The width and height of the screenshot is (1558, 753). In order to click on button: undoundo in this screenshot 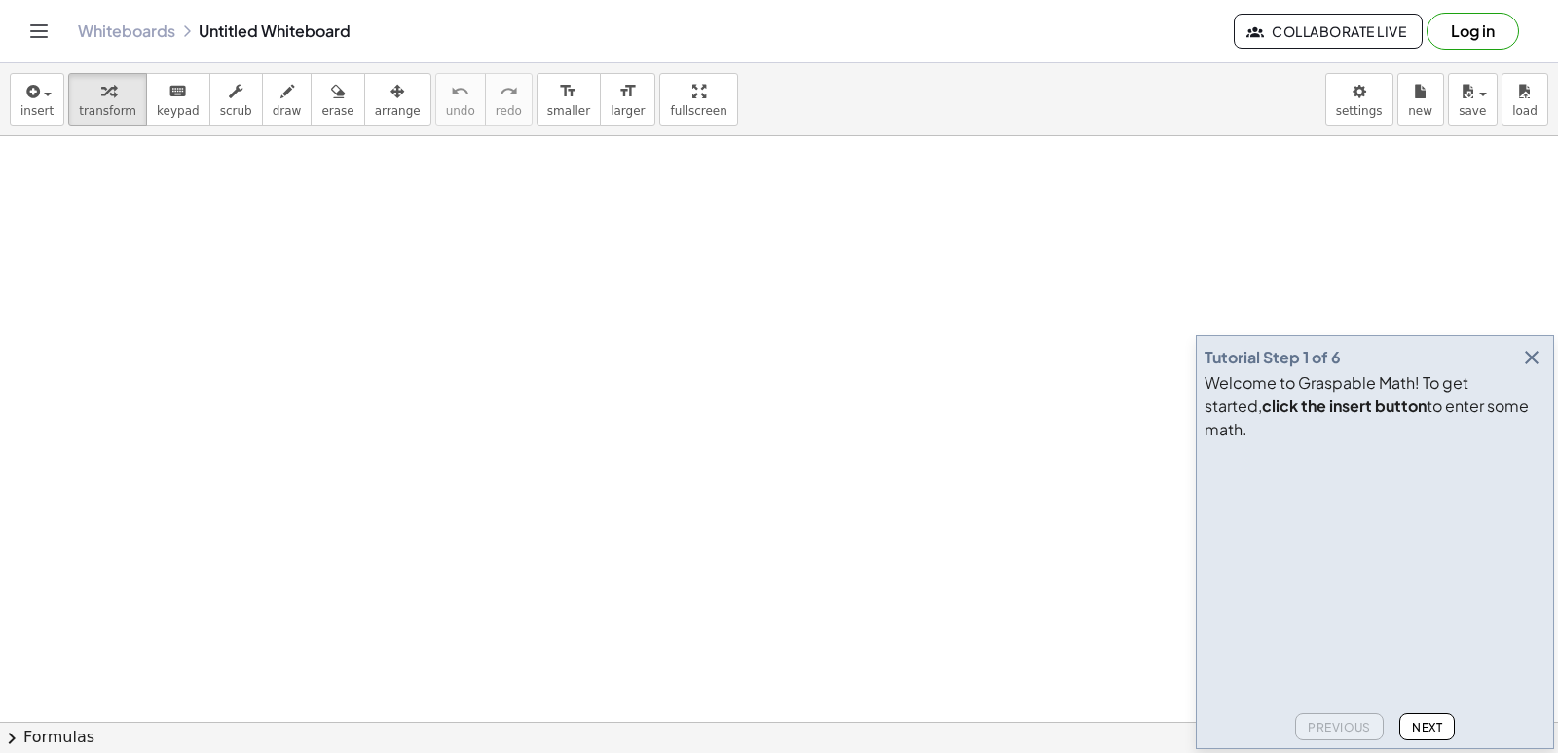, I will do `click(461, 99)`.